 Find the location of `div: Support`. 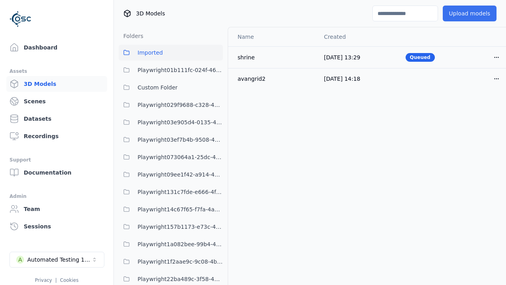

div: Support is located at coordinates (57, 160).